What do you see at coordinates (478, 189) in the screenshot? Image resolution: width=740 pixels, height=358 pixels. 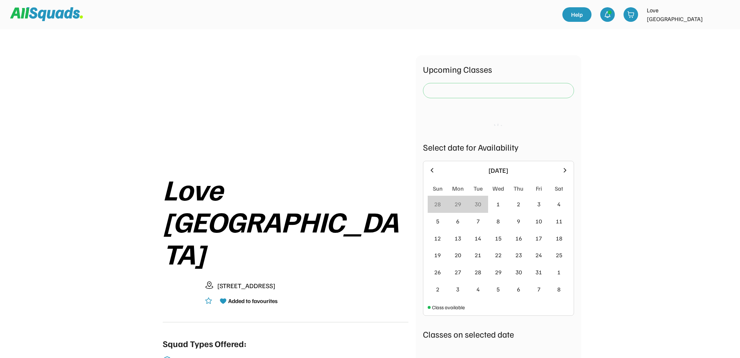 I see `div: Tue` at bounding box center [478, 189].